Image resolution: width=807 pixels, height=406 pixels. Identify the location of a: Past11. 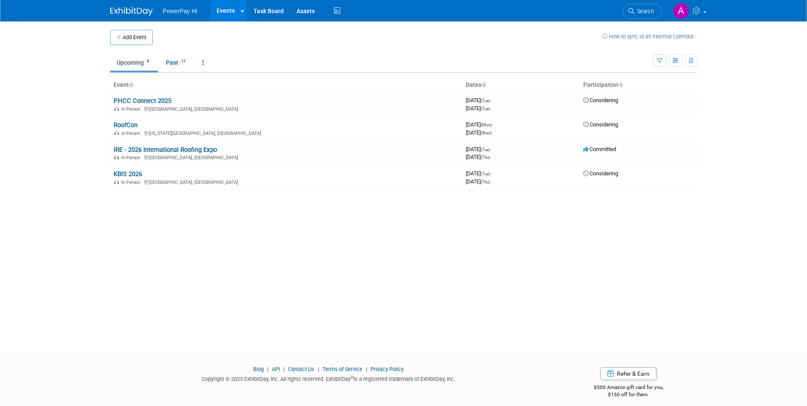
(177, 63).